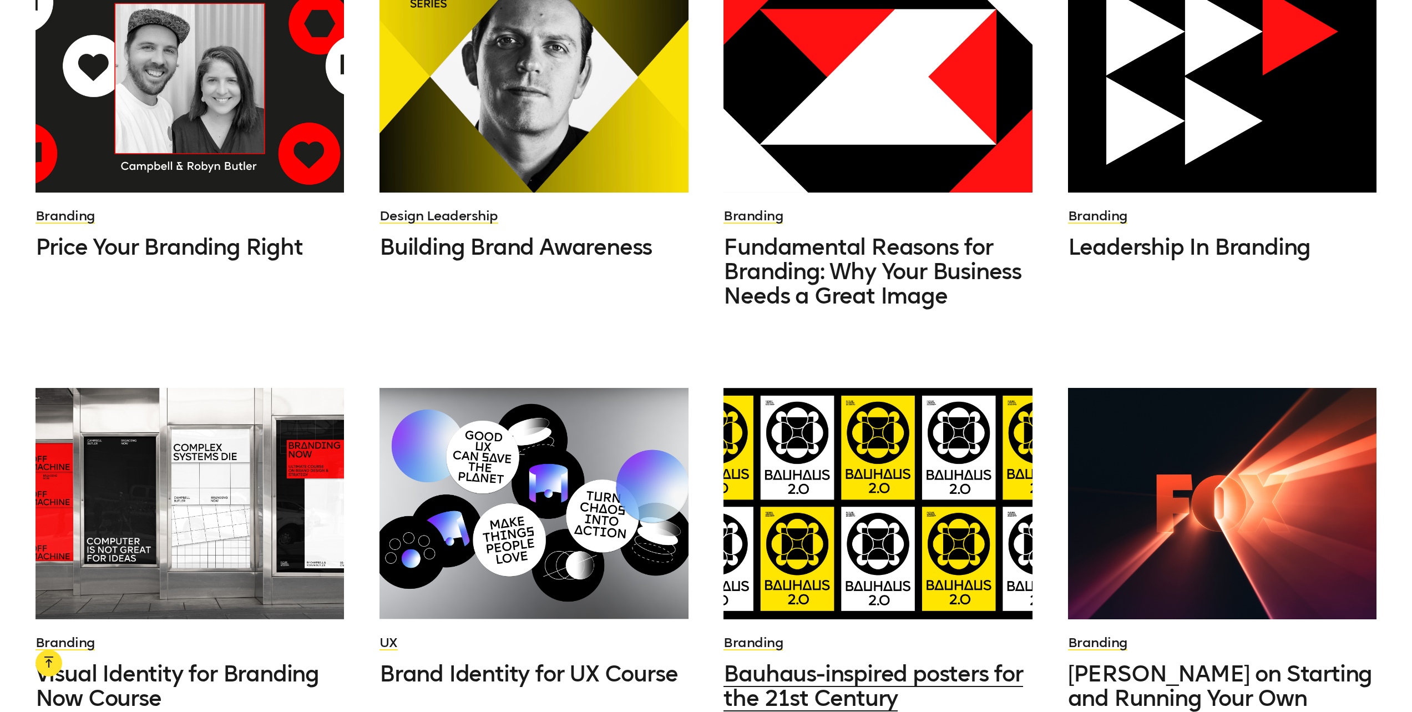 This screenshot has width=1412, height=712. What do you see at coordinates (528, 674) in the screenshot?
I see `span: Brand Identity for UX Course` at bounding box center [528, 674].